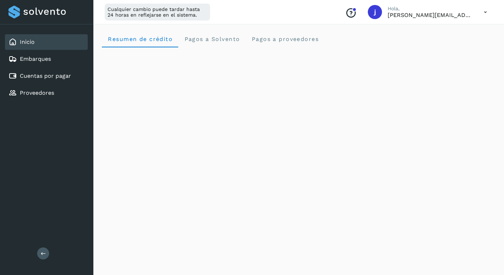 The height and width of the screenshot is (275, 504). I want to click on div: Embarques, so click(46, 59).